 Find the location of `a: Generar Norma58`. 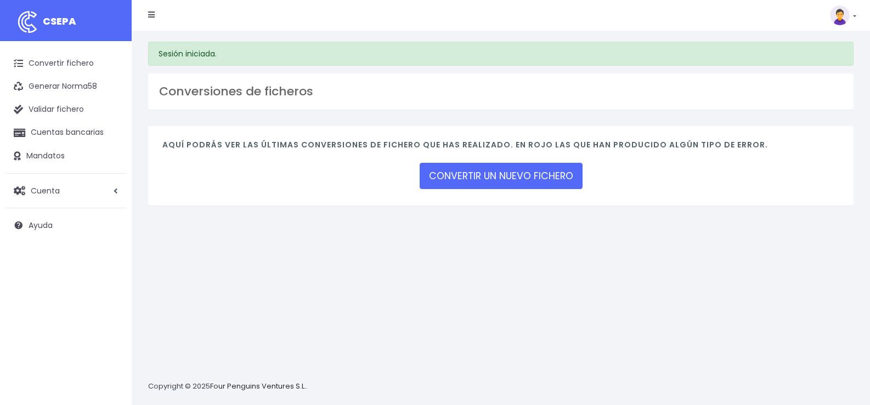

a: Generar Norma58 is located at coordinates (66, 87).